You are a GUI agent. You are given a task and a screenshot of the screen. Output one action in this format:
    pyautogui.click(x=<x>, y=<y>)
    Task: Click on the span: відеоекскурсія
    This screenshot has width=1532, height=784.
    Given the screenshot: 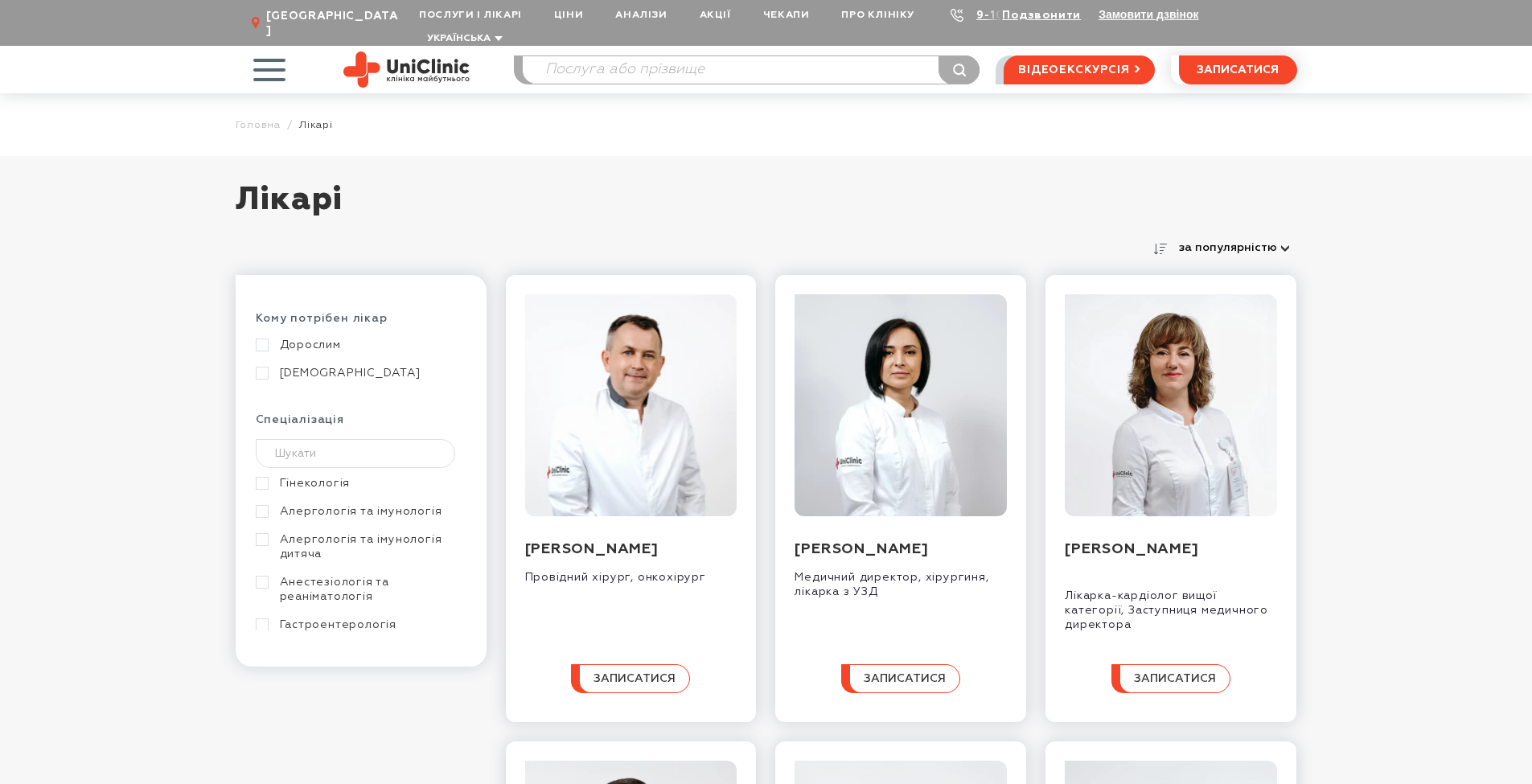 What is the action you would take?
    pyautogui.click(x=1073, y=69)
    